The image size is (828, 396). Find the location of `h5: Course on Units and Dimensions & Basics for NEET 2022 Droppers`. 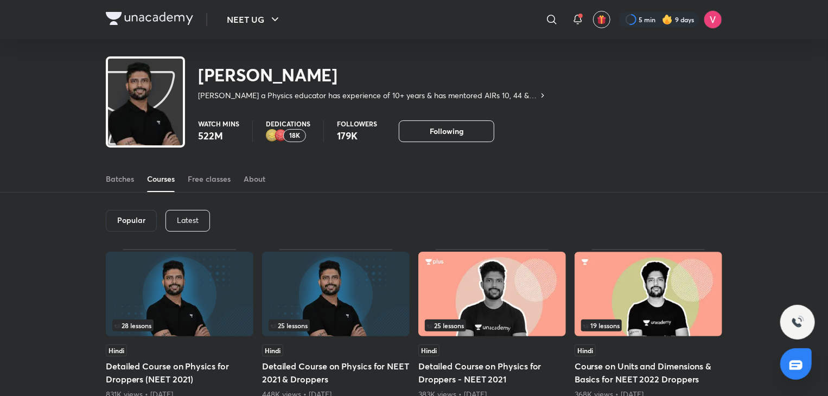

h5: Course on Units and Dimensions & Basics for NEET 2022 Droppers is located at coordinates (649, 373).